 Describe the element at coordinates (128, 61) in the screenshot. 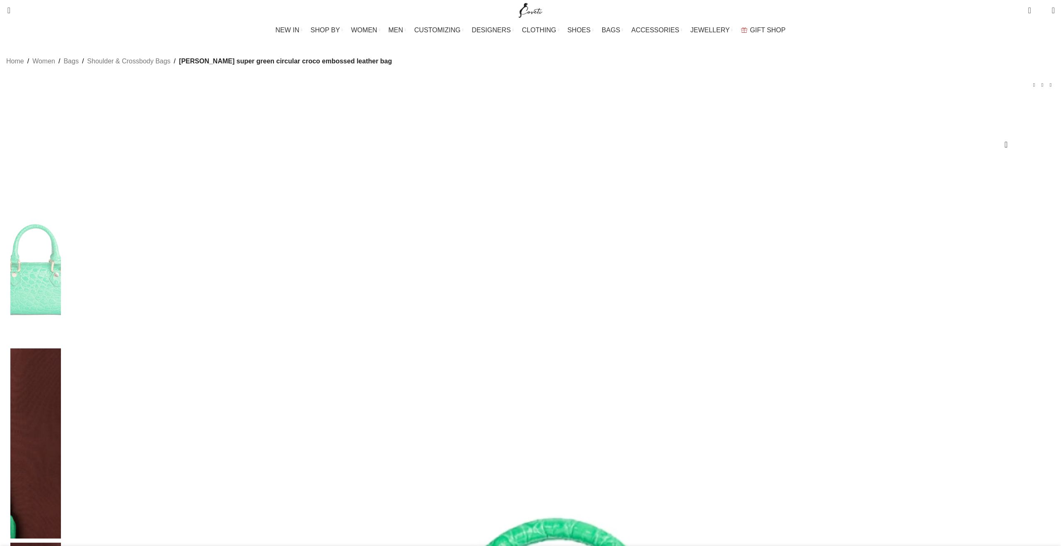

I see `a: Shoulder & Crossbody Bags` at that location.